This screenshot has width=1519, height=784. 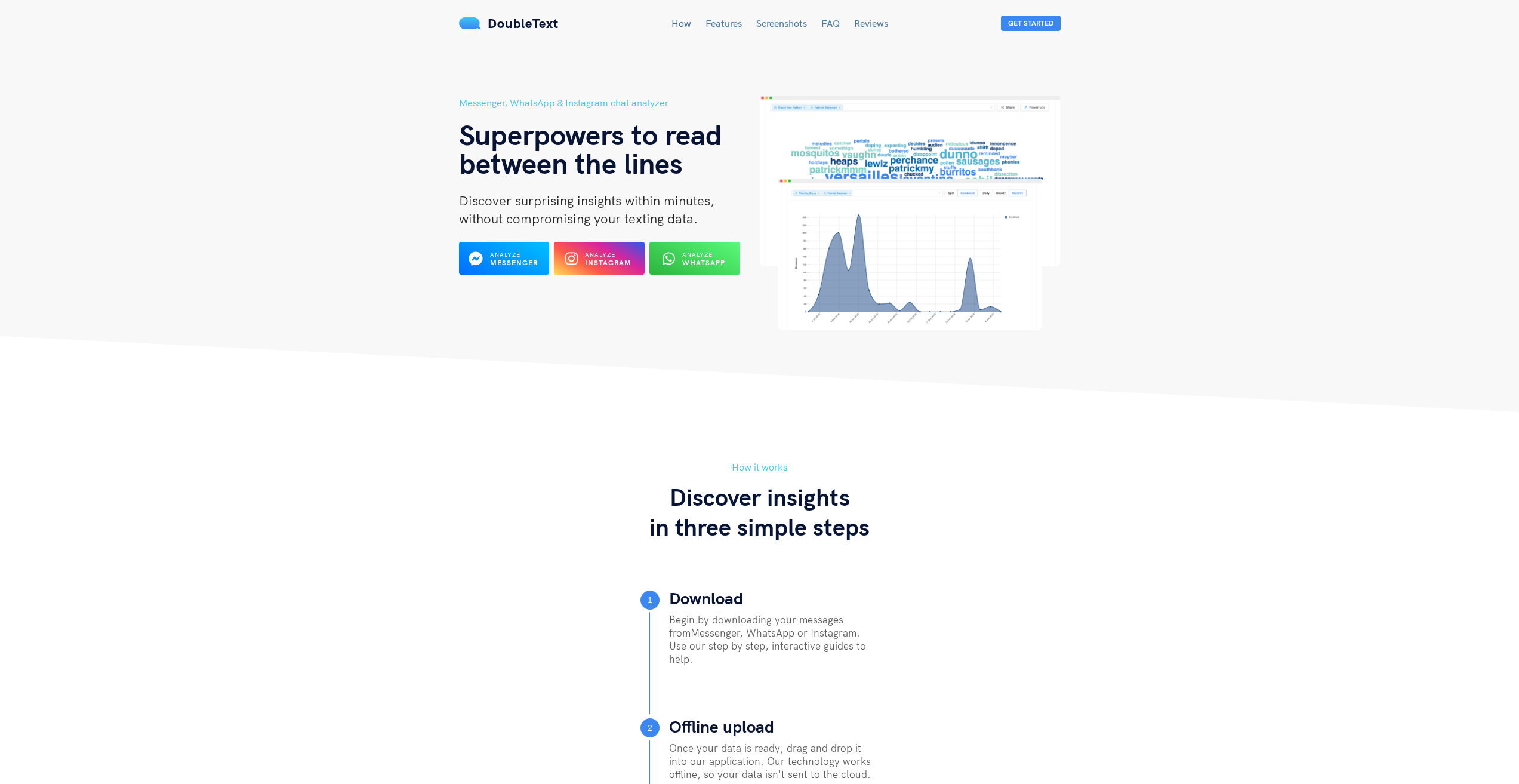 What do you see at coordinates (523, 23) in the screenshot?
I see `span: DoubleText` at bounding box center [523, 23].